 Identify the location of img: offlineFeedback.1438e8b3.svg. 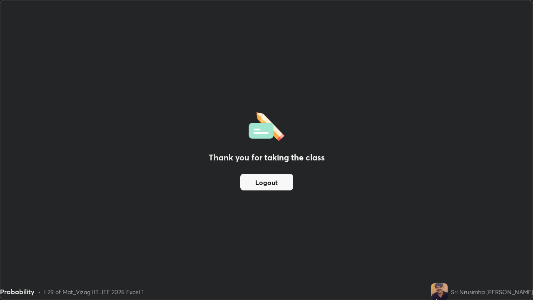
(267, 125).